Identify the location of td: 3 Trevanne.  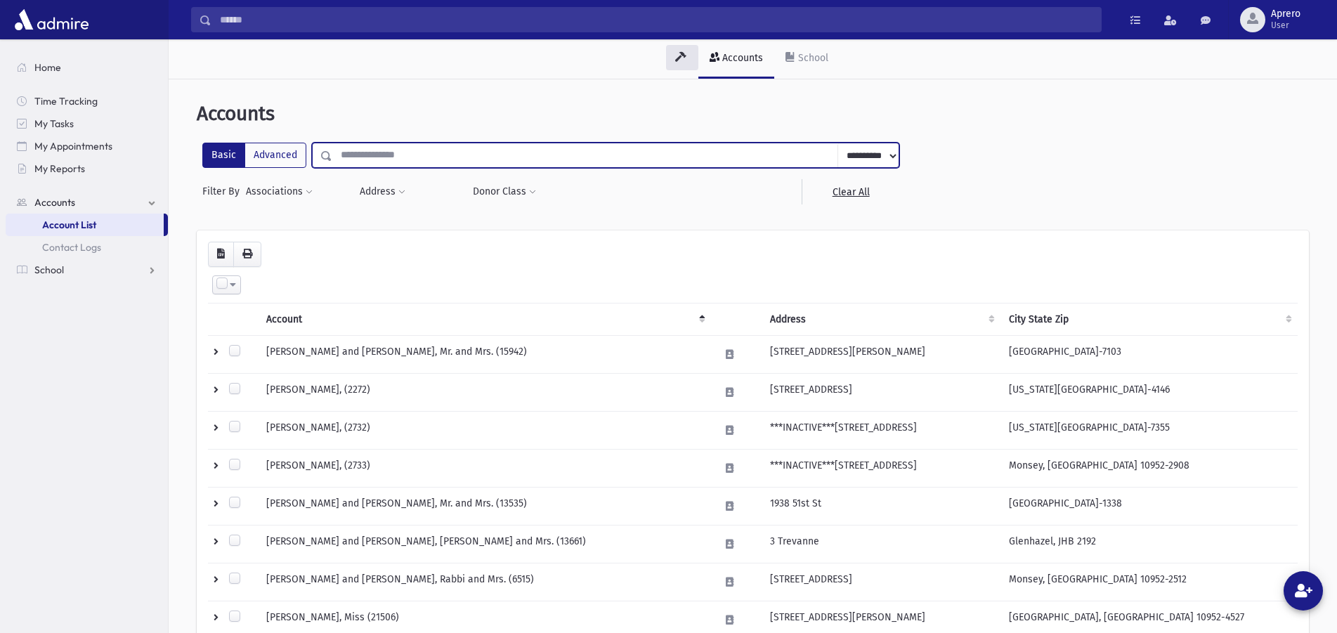
(881, 544).